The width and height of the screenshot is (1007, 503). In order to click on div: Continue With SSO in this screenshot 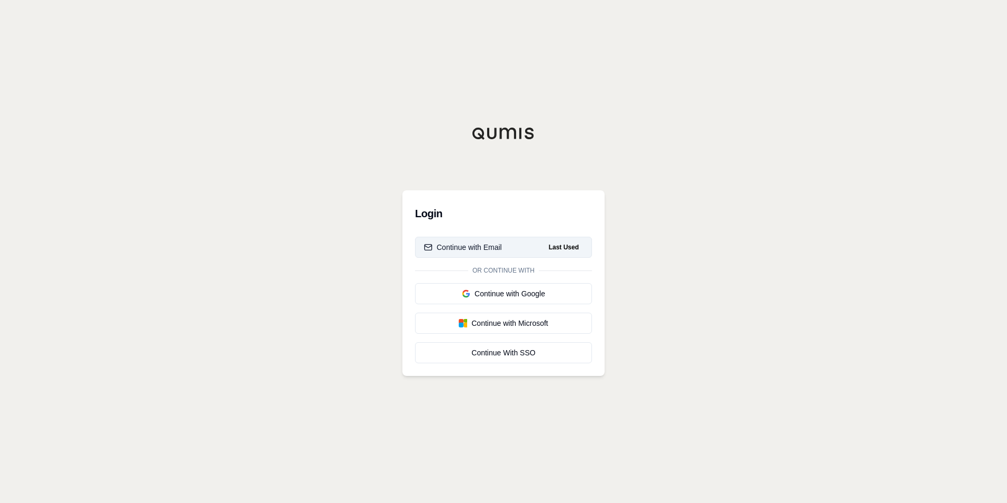, I will do `click(504, 353)`.